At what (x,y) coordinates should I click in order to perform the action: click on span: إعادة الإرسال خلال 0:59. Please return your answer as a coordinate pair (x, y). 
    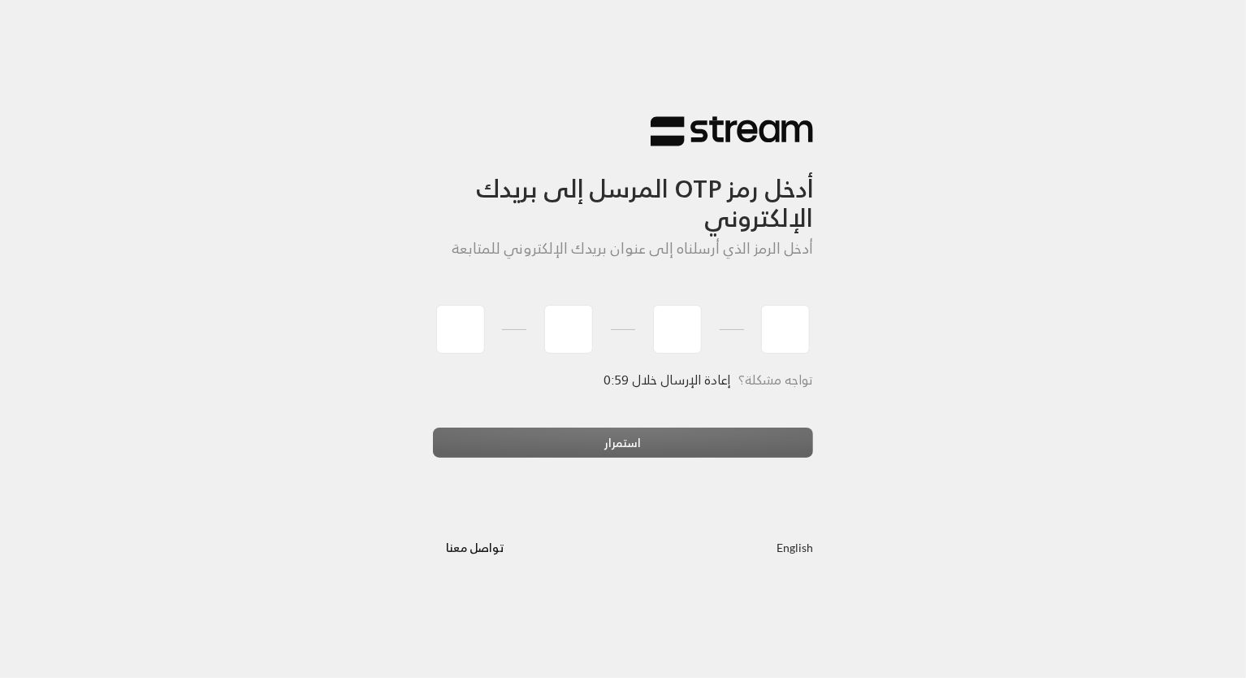
    Looking at the image, I should click on (667, 379).